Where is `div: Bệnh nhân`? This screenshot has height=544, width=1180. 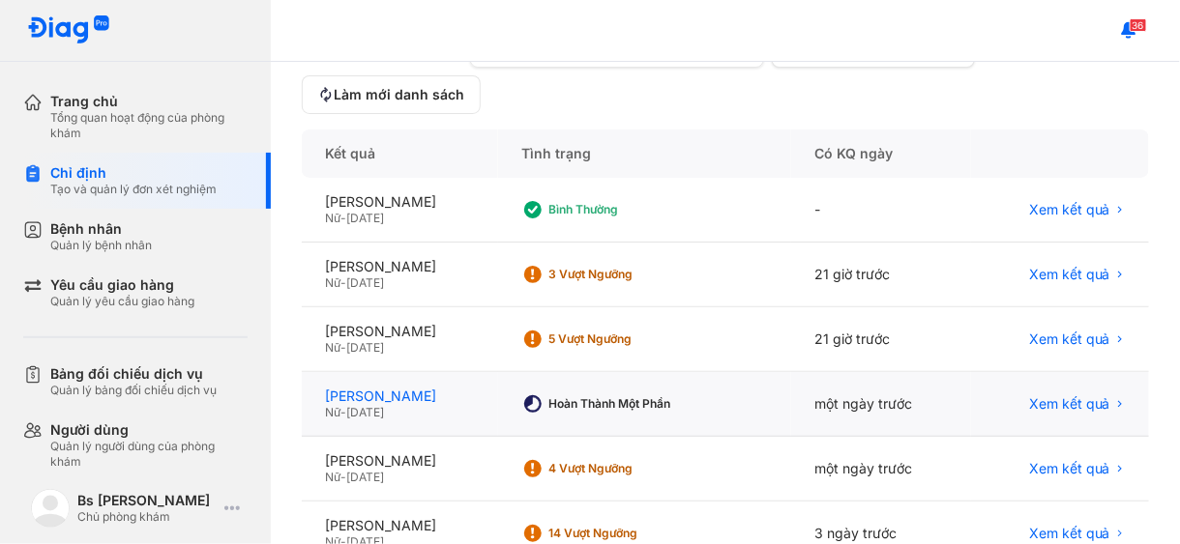 div: Bệnh nhân is located at coordinates (101, 229).